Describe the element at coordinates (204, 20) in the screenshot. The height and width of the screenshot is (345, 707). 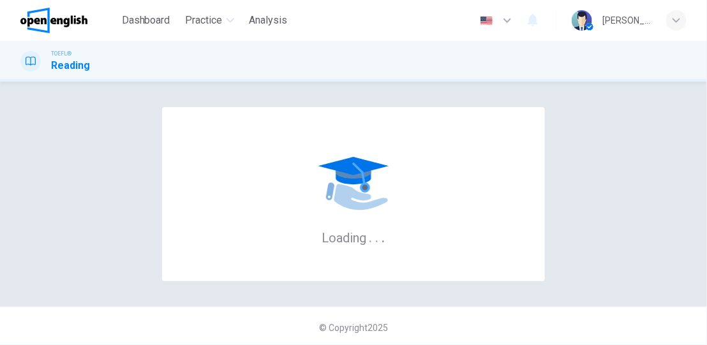
I see `span: Practice` at that location.